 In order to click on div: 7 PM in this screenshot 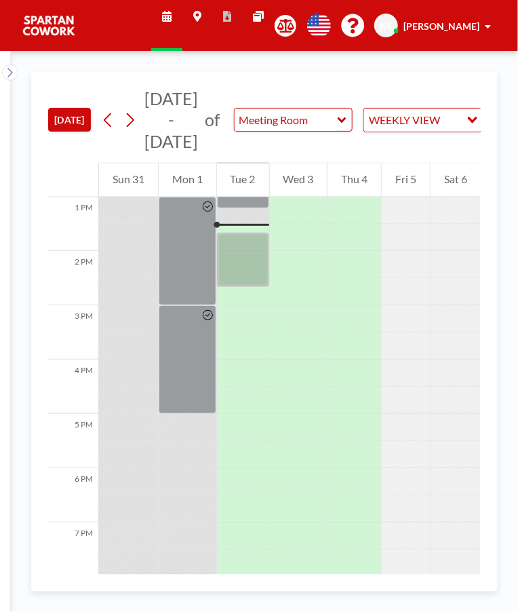, I will do `click(73, 550)`.